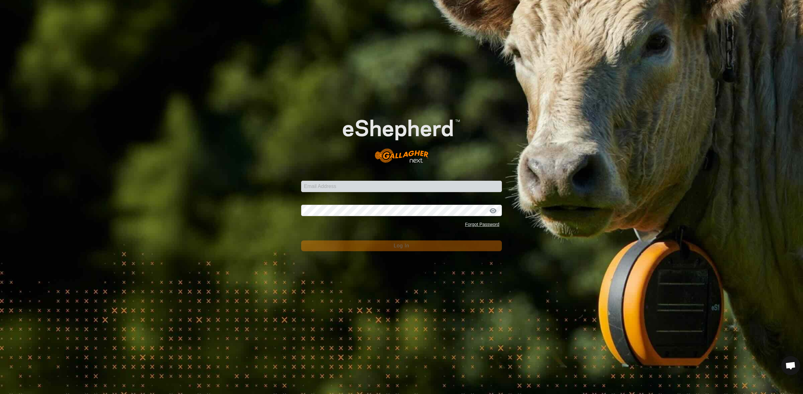 This screenshot has width=803, height=394. What do you see at coordinates (402, 246) in the screenshot?
I see `button: Log In` at bounding box center [402, 246].